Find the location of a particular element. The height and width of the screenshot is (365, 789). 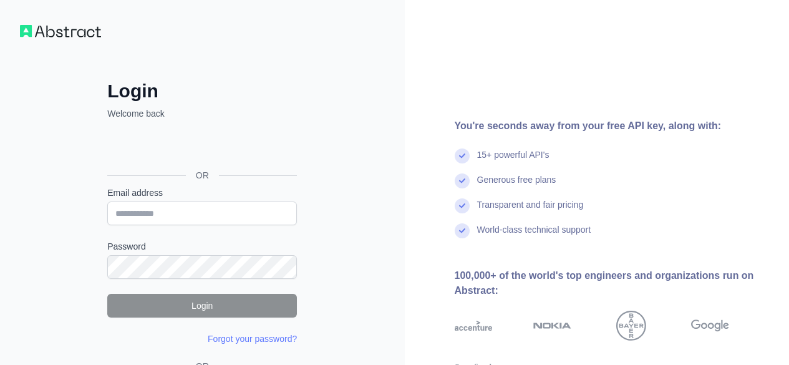

img: bayer is located at coordinates (631, 325).